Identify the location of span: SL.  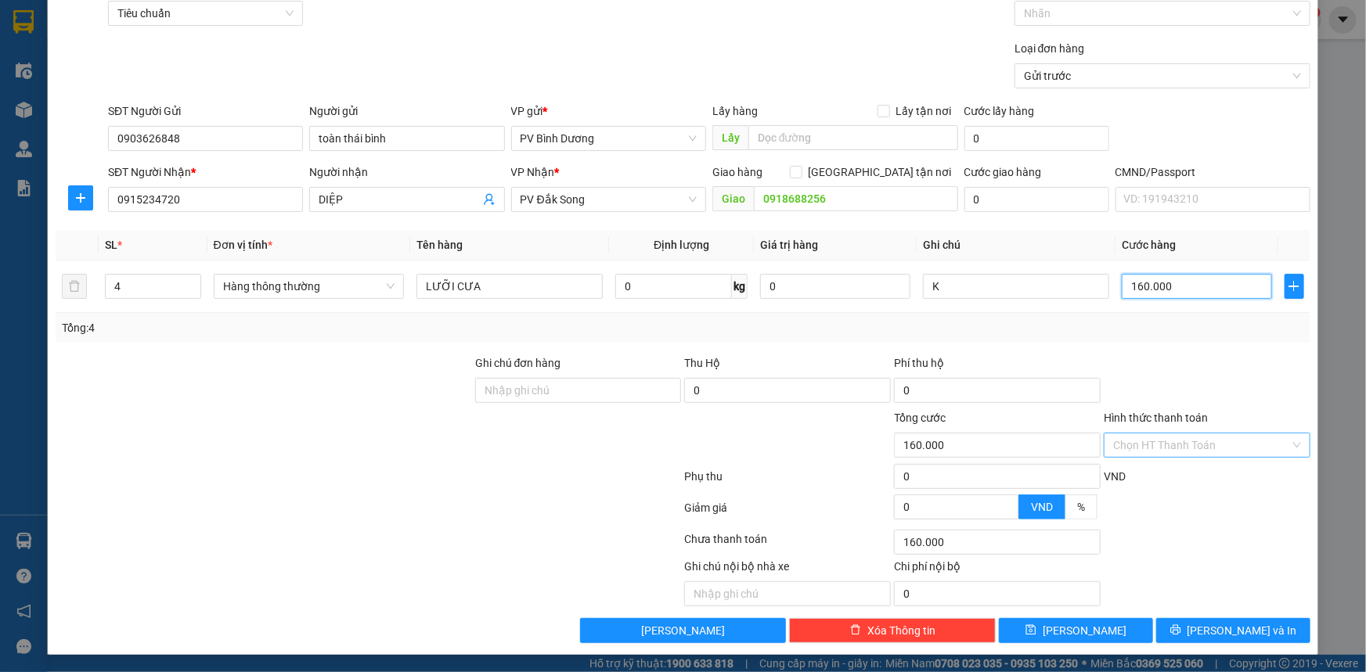
(111, 245).